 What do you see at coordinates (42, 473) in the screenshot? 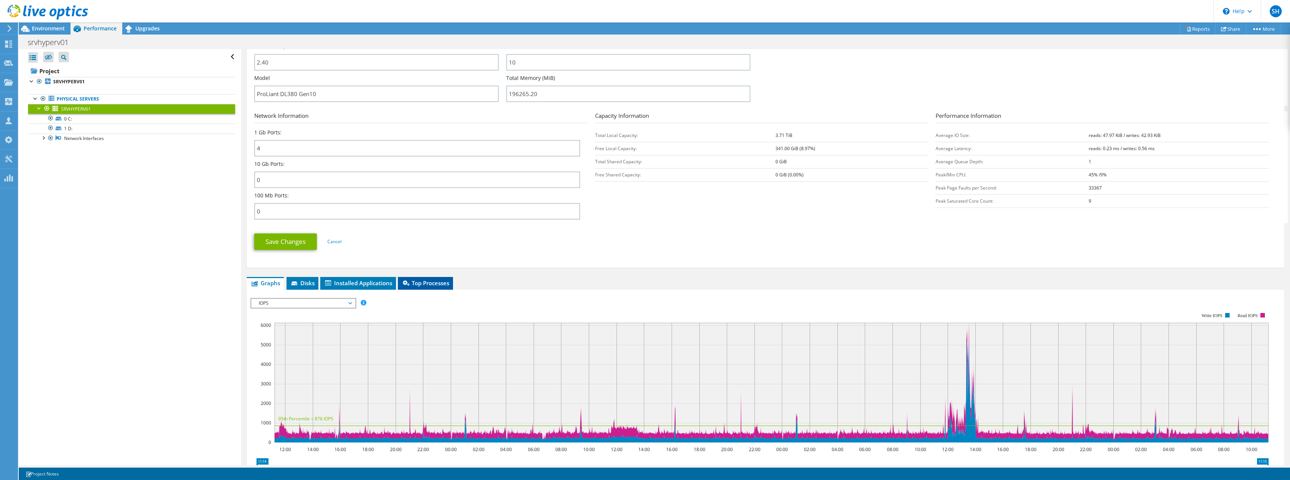
I see `a: Project Notes` at bounding box center [42, 473].